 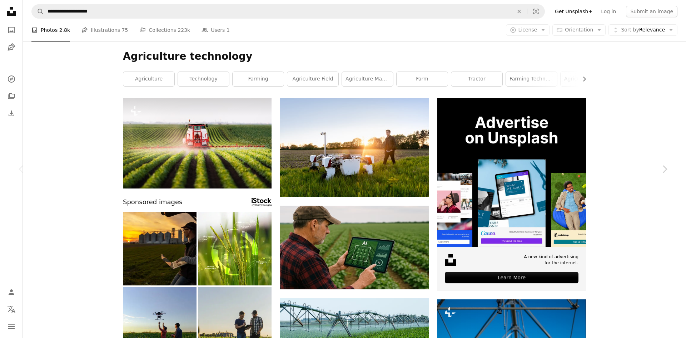 What do you see at coordinates (105, 30) in the screenshot?
I see `a: Illustrations 75` at bounding box center [105, 30].